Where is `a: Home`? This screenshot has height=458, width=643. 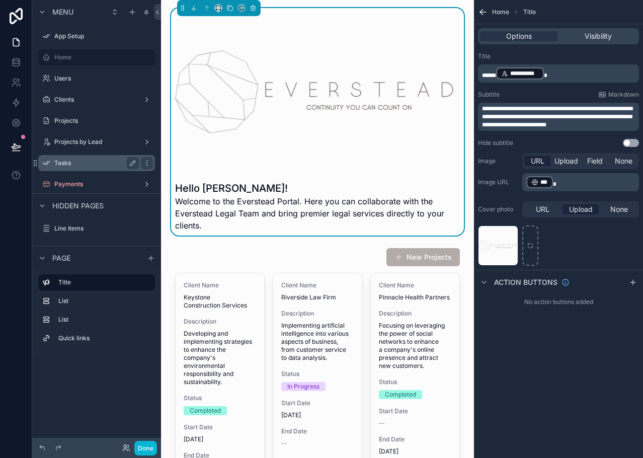
a: Home is located at coordinates (97, 57).